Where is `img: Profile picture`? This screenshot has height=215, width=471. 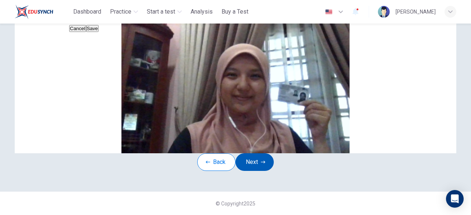
img: Profile picture is located at coordinates (384, 12).